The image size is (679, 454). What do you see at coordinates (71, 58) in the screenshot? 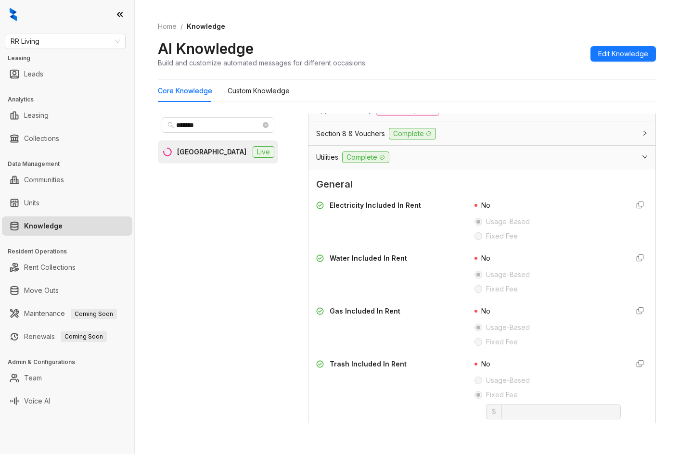
I see `h3: Leasing` at bounding box center [71, 58].